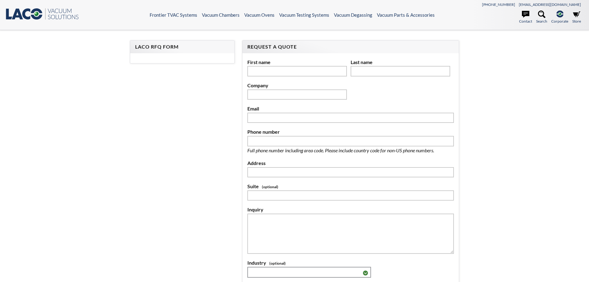 This screenshot has width=589, height=282. I want to click on a: Vacuum Parts & Accessories, so click(406, 15).